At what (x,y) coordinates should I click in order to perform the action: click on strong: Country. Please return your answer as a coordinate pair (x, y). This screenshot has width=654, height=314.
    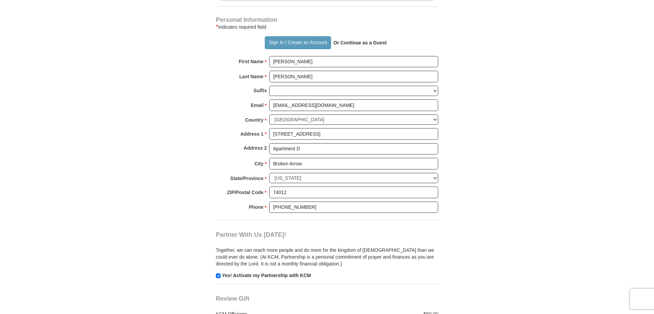
    Looking at the image, I should click on (254, 120).